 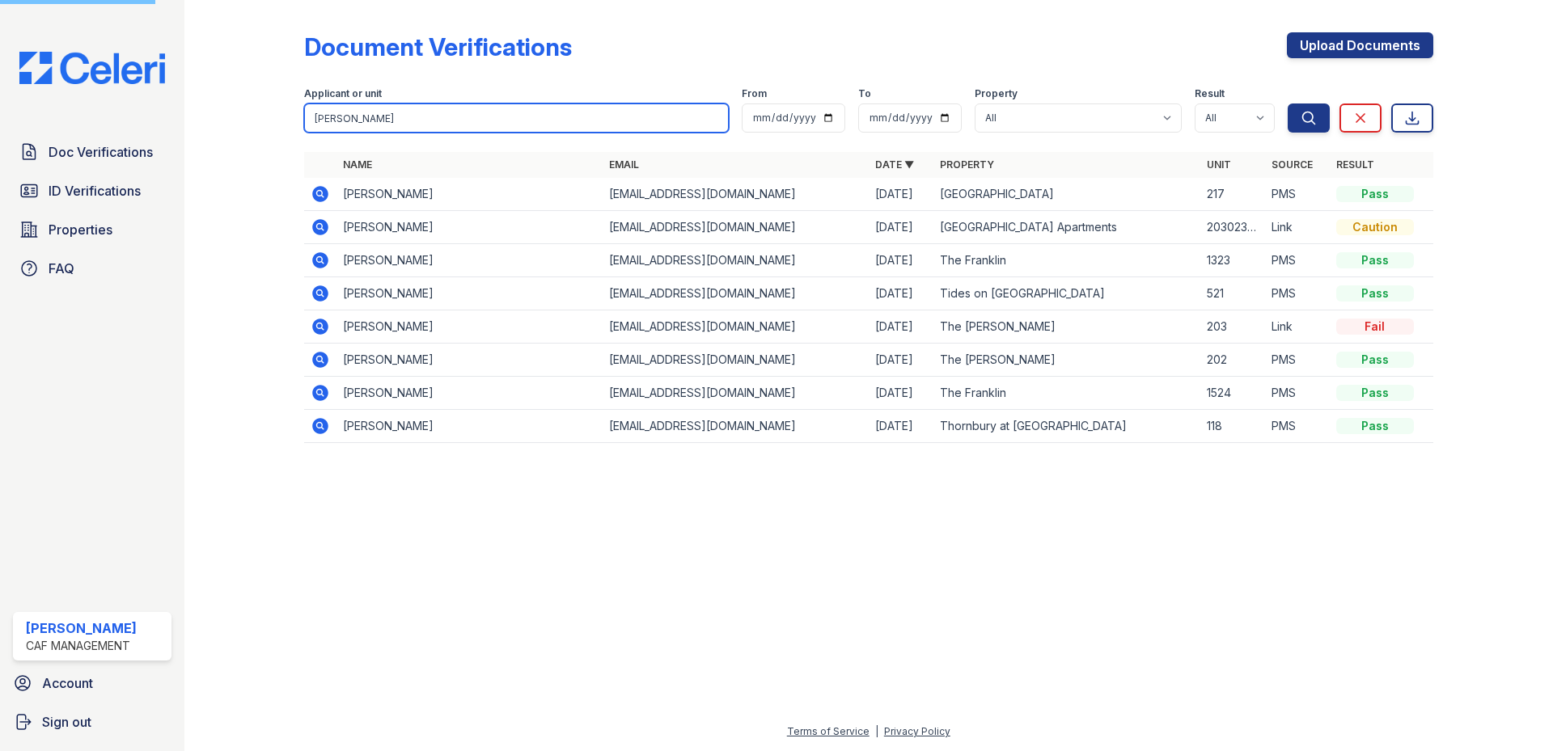 I want to click on span: Doc Verifications, so click(x=100, y=152).